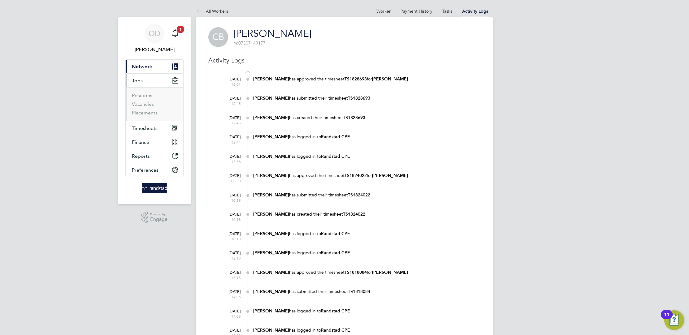 The height and width of the screenshot is (335, 689). Describe the element at coordinates (142, 67) in the screenshot. I see `span: Network` at that location.